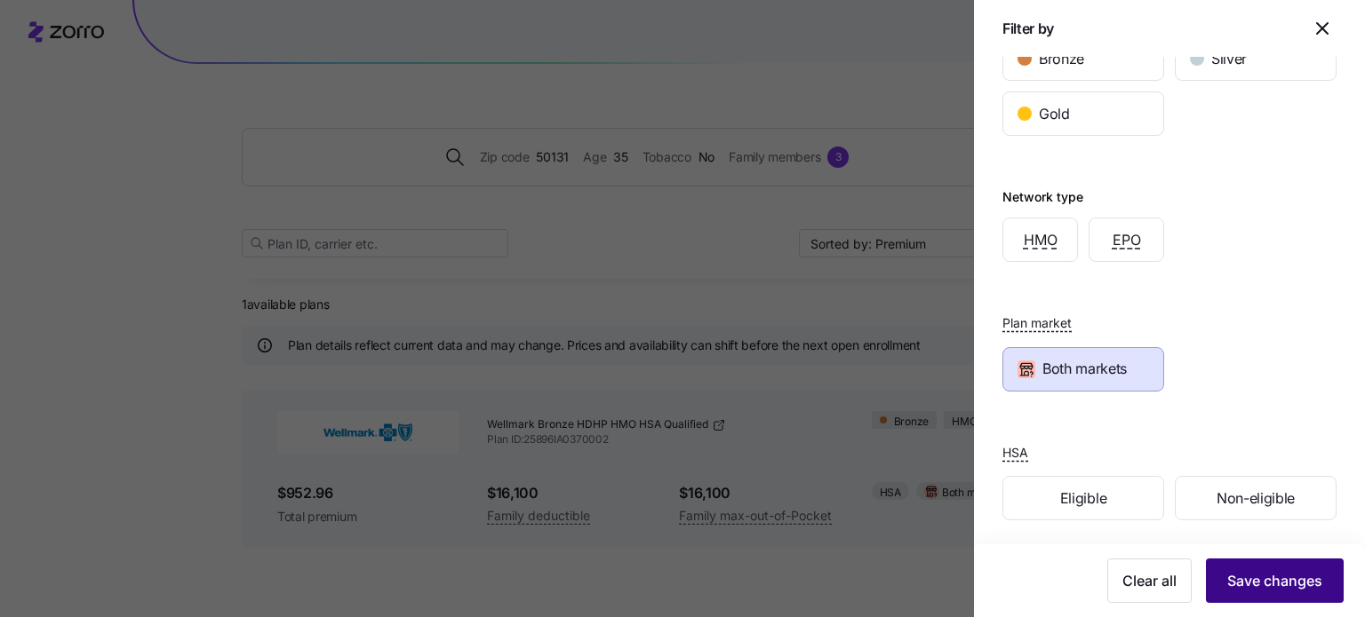 Image resolution: width=1365 pixels, height=617 pixels. I want to click on span: Bronze, so click(1061, 59).